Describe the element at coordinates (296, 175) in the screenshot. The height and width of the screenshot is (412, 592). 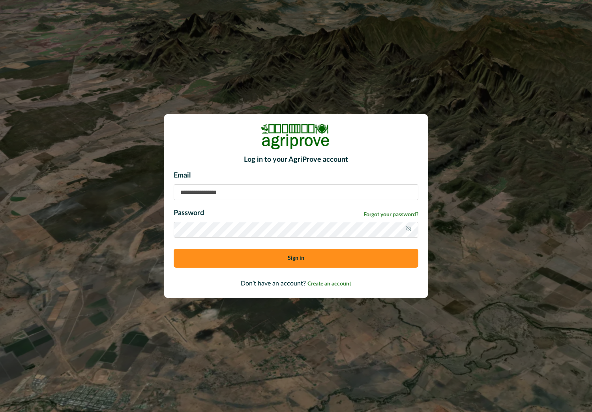
I see `p: Email` at that location.